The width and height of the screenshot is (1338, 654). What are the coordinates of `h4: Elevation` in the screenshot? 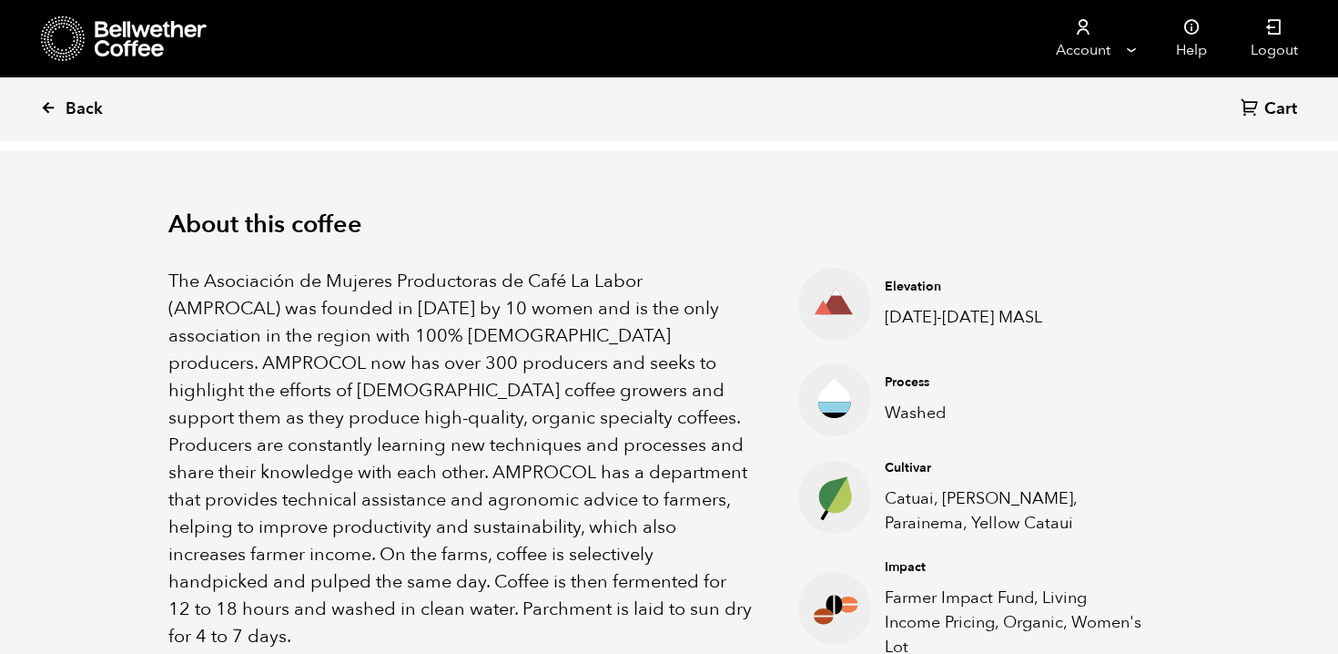 It's located at (1013, 287).